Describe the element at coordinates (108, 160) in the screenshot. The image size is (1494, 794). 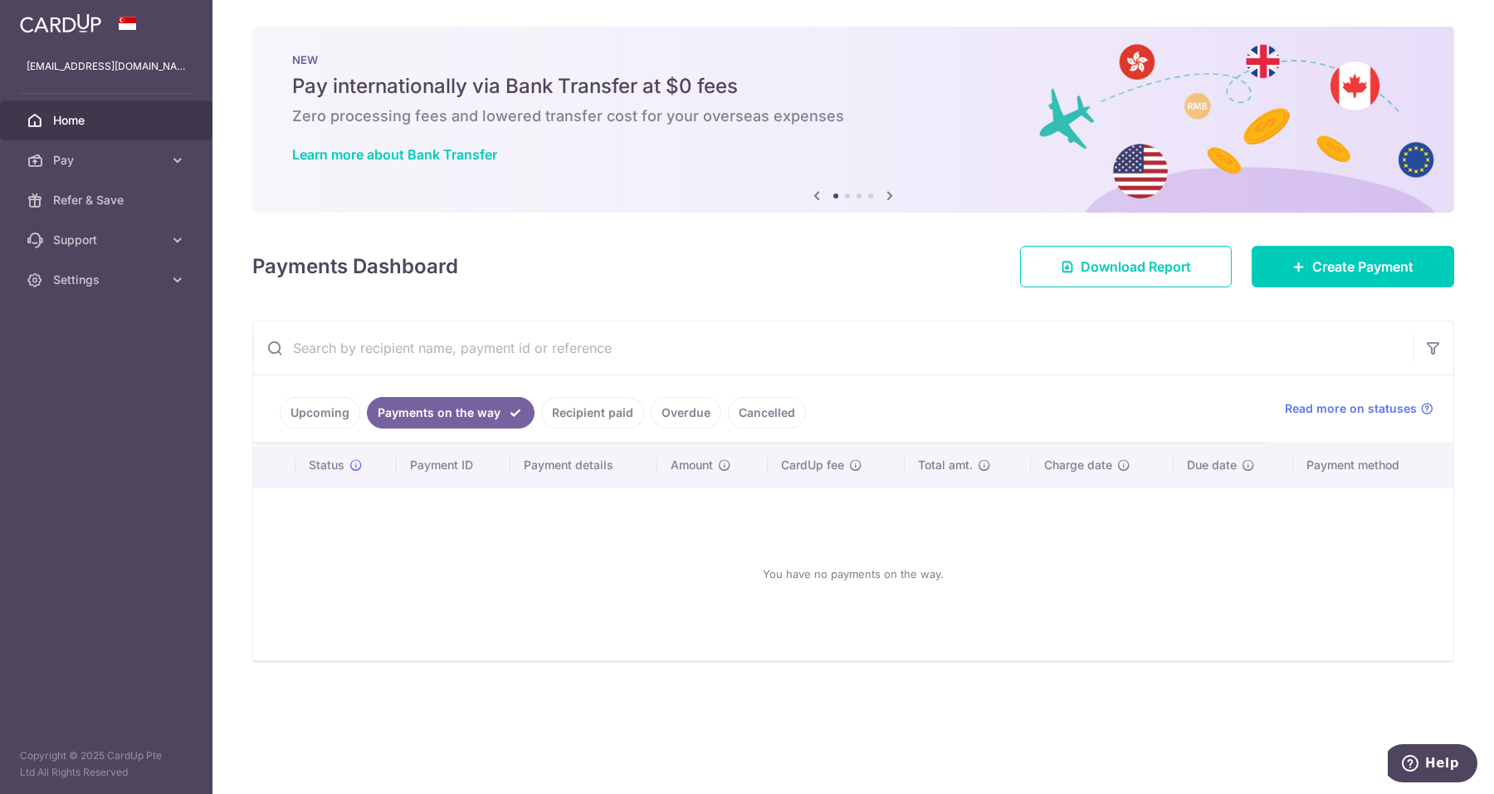
I see `span: Pay` at that location.